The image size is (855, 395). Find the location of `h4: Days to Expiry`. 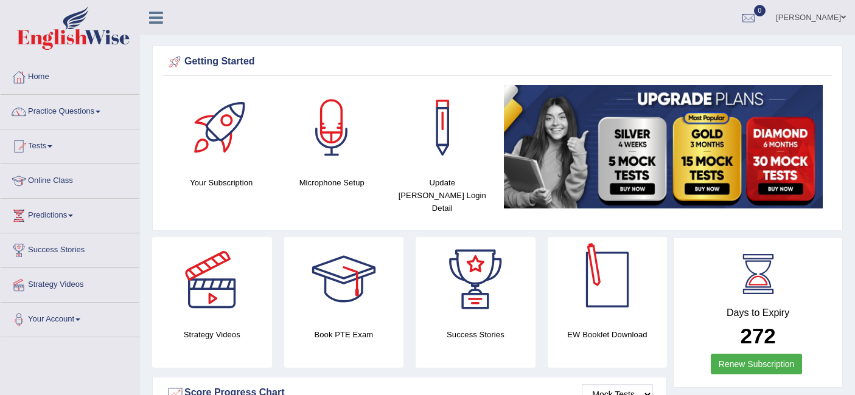

h4: Days to Expiry is located at coordinates (757, 313).